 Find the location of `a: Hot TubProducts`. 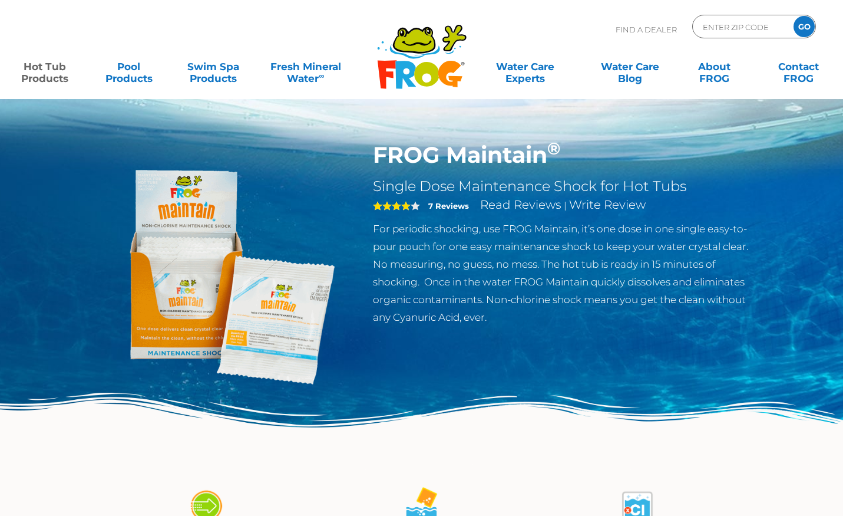

a: Hot TubProducts is located at coordinates (44, 67).